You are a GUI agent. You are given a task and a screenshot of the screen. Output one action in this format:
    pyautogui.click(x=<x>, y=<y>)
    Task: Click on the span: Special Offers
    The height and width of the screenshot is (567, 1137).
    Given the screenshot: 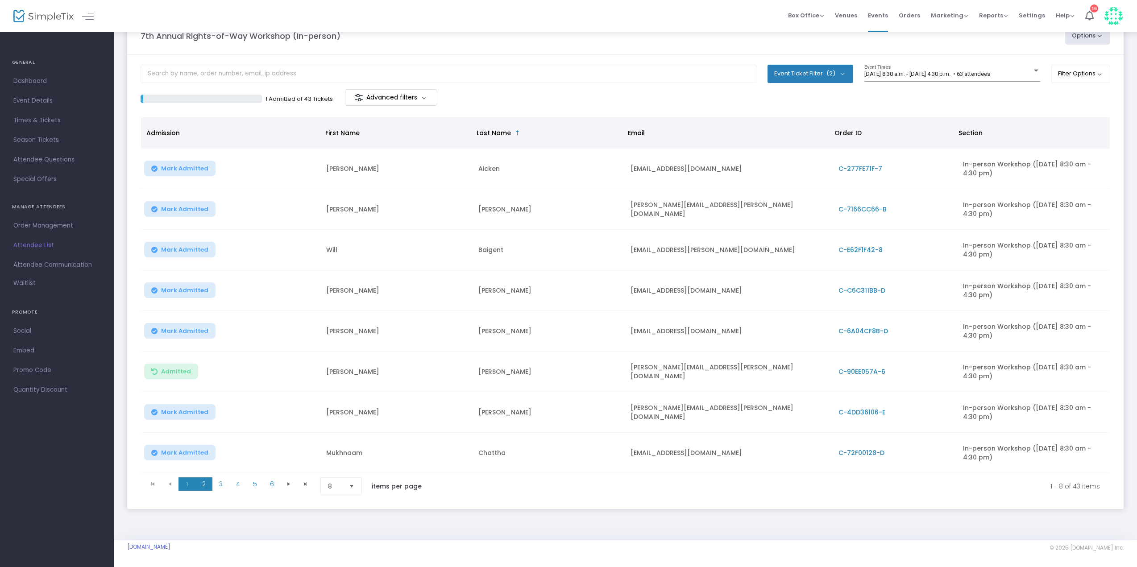 What is the action you would take?
    pyautogui.click(x=57, y=179)
    